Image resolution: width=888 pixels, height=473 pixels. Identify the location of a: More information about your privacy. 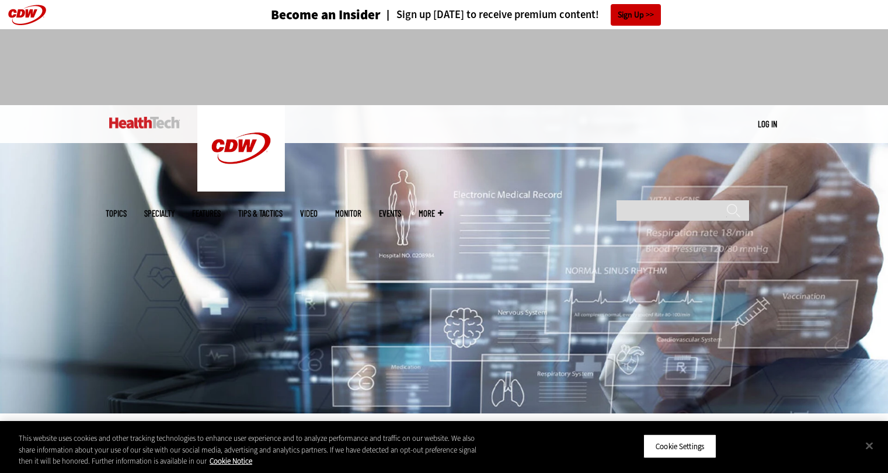
(231, 461).